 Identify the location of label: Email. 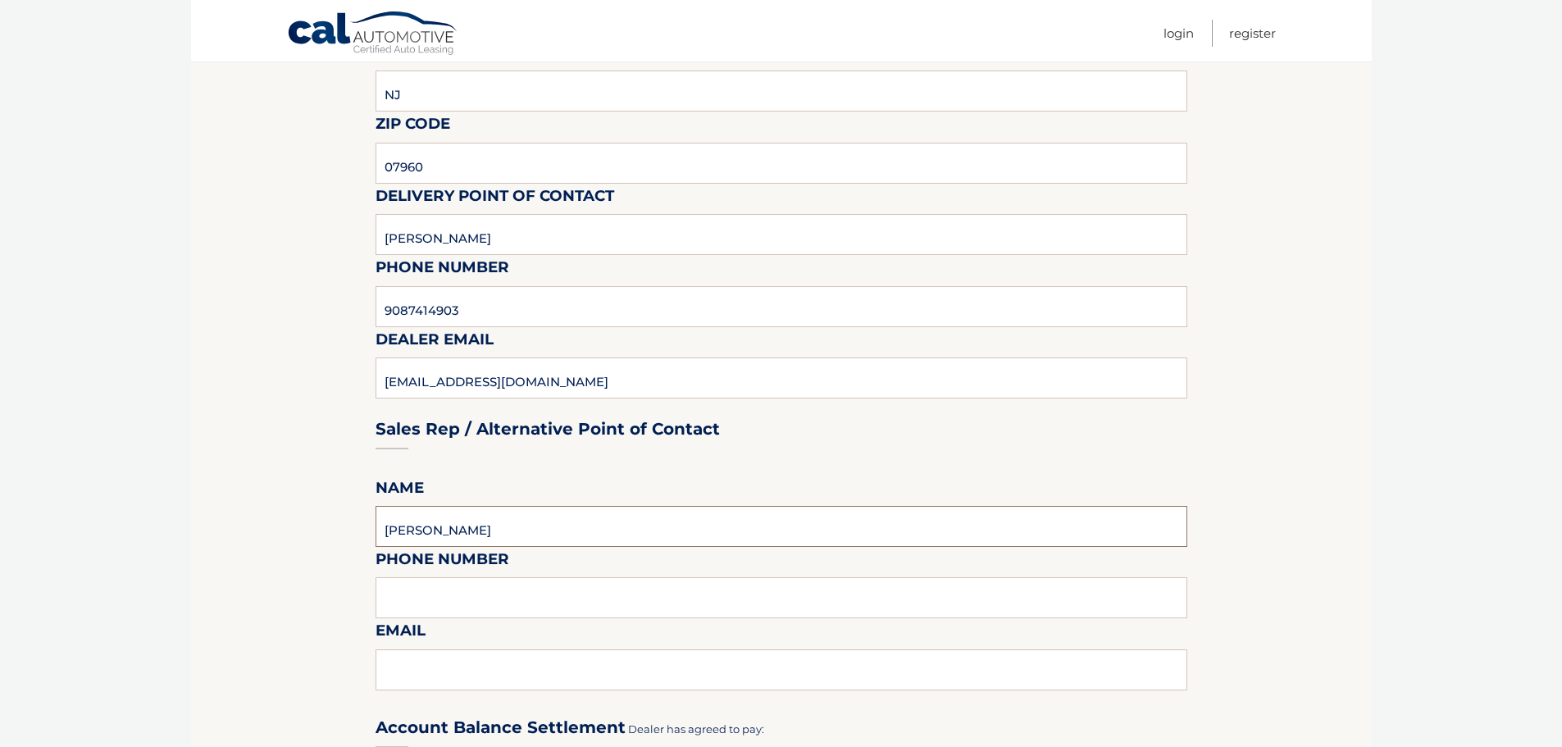
(400, 633).